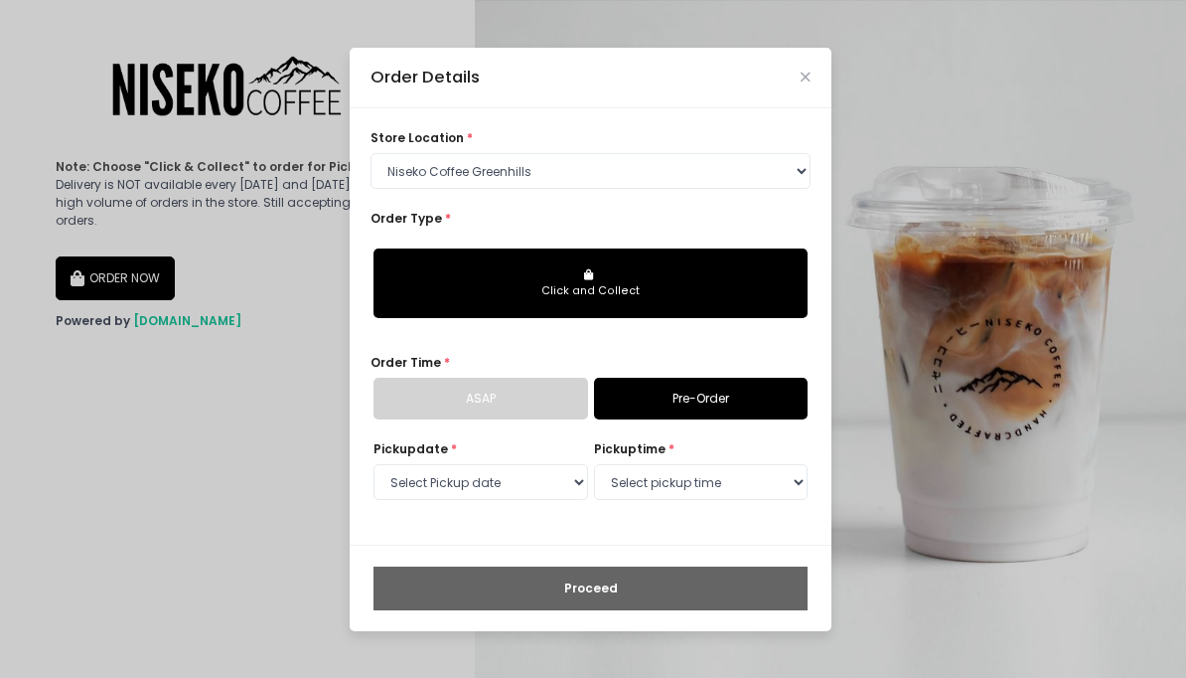 Image resolution: width=1186 pixels, height=678 pixels. I want to click on span: store location, so click(417, 137).